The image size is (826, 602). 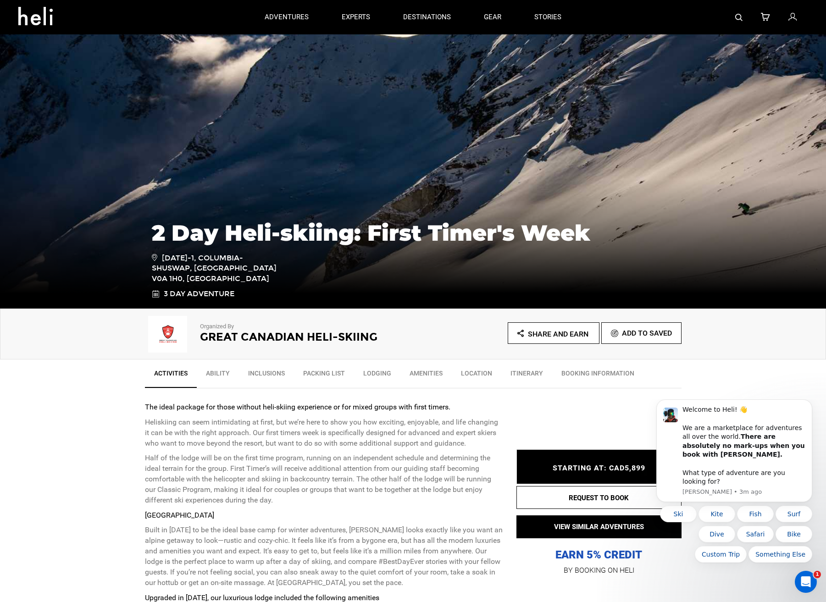 What do you see at coordinates (101, 93) in the screenshot?
I see `p: Message from Carl, sent 3m ago` at bounding box center [101, 93].